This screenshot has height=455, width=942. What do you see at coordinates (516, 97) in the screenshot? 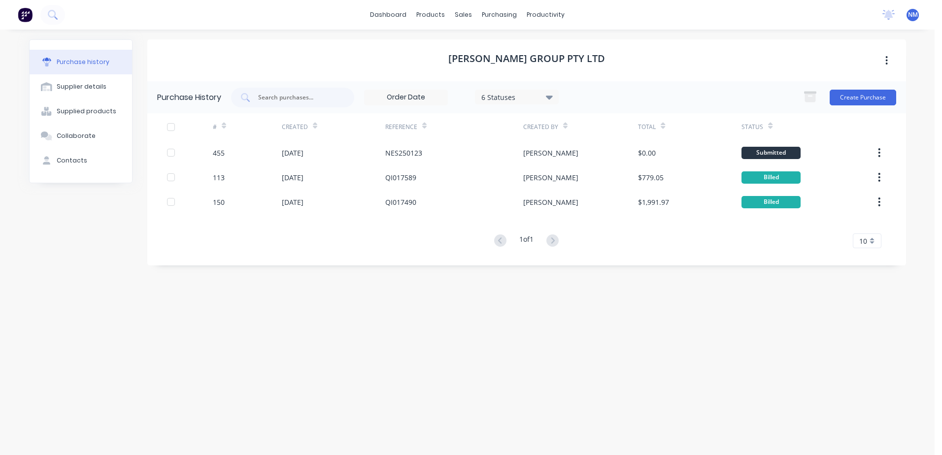
I see `div: 6 Statuses` at bounding box center [516, 97].